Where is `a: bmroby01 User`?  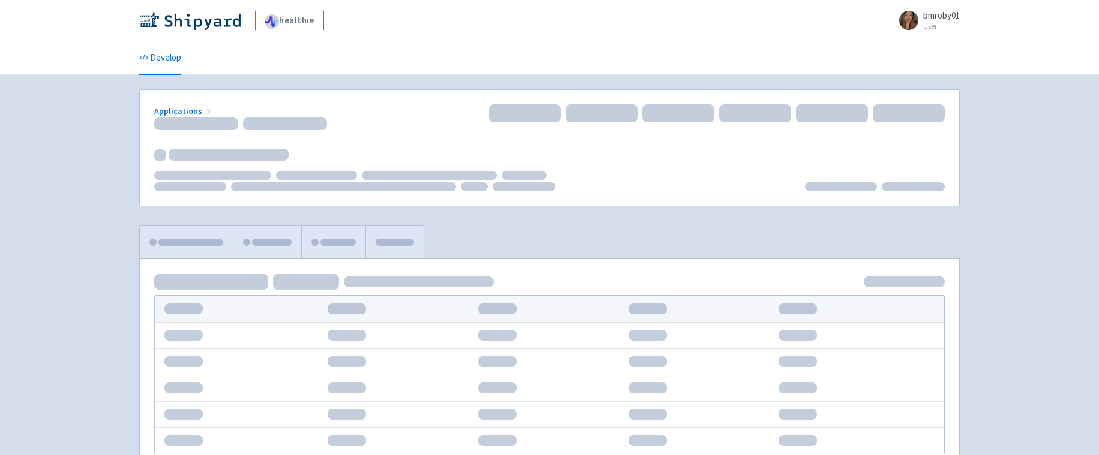 a: bmroby01 User is located at coordinates (926, 20).